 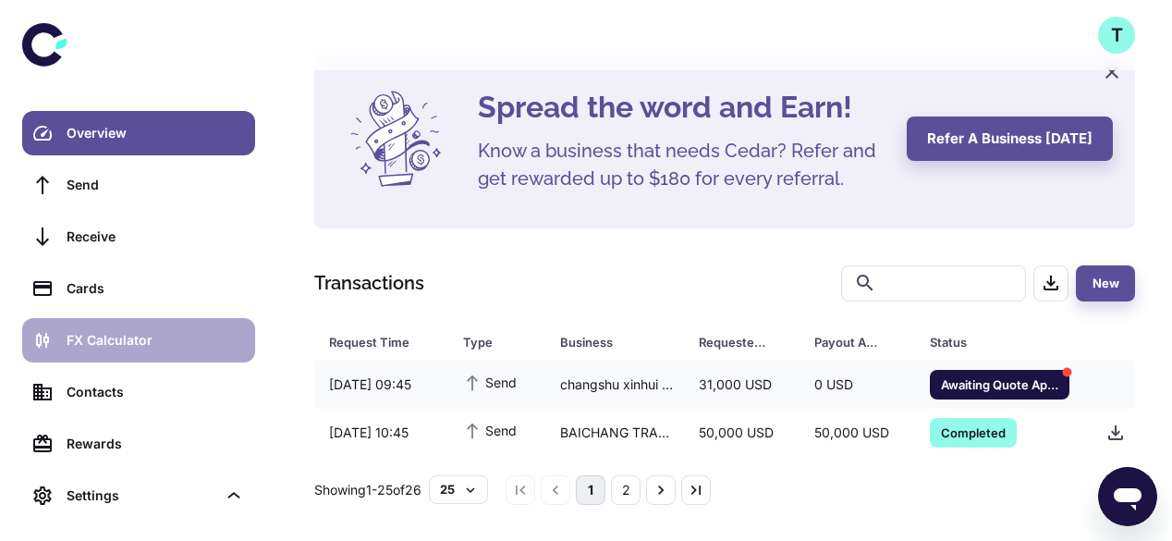 I want to click on button: T, so click(x=1117, y=35).